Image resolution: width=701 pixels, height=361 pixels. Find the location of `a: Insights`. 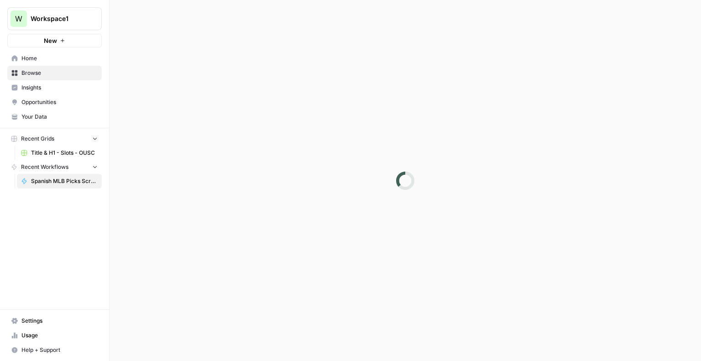

a: Insights is located at coordinates (54, 88).